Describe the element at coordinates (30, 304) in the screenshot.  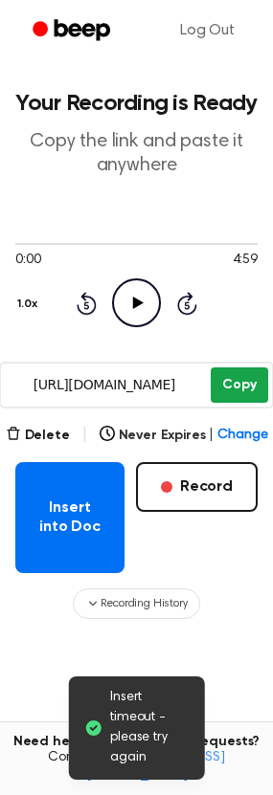
I see `button: 1.0x` at that location.